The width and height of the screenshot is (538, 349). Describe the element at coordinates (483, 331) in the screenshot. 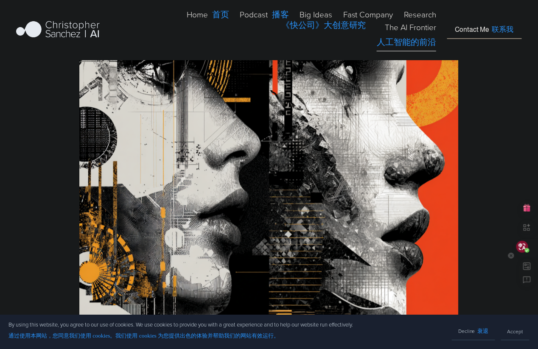

I see `font: 衰退` at that location.